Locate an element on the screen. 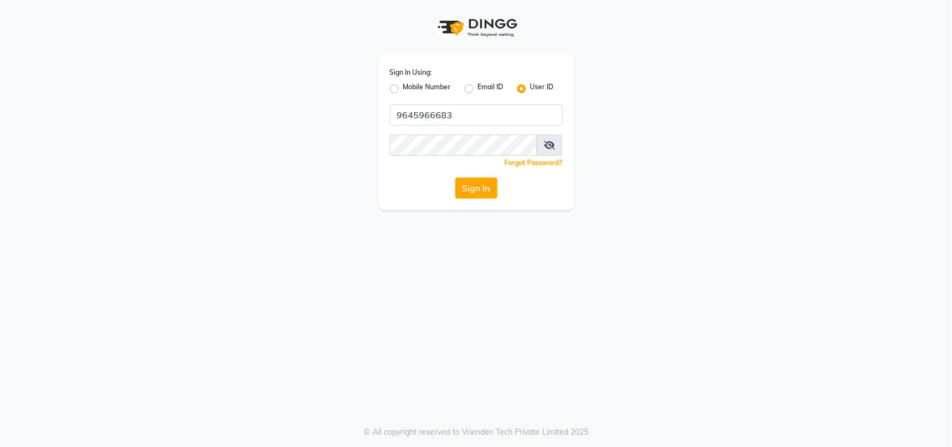  button: Sign In is located at coordinates (477, 188).